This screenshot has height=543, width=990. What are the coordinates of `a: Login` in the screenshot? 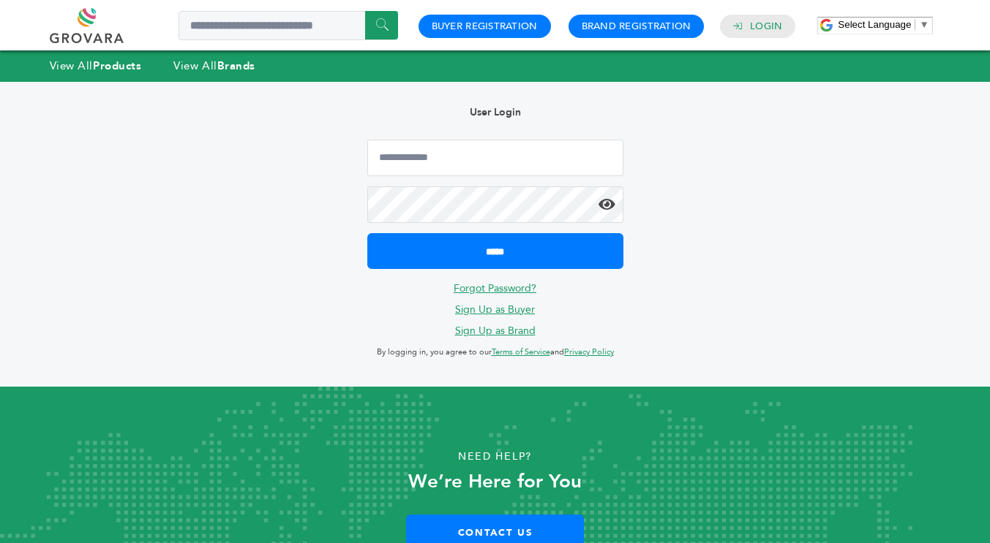 It's located at (766, 26).